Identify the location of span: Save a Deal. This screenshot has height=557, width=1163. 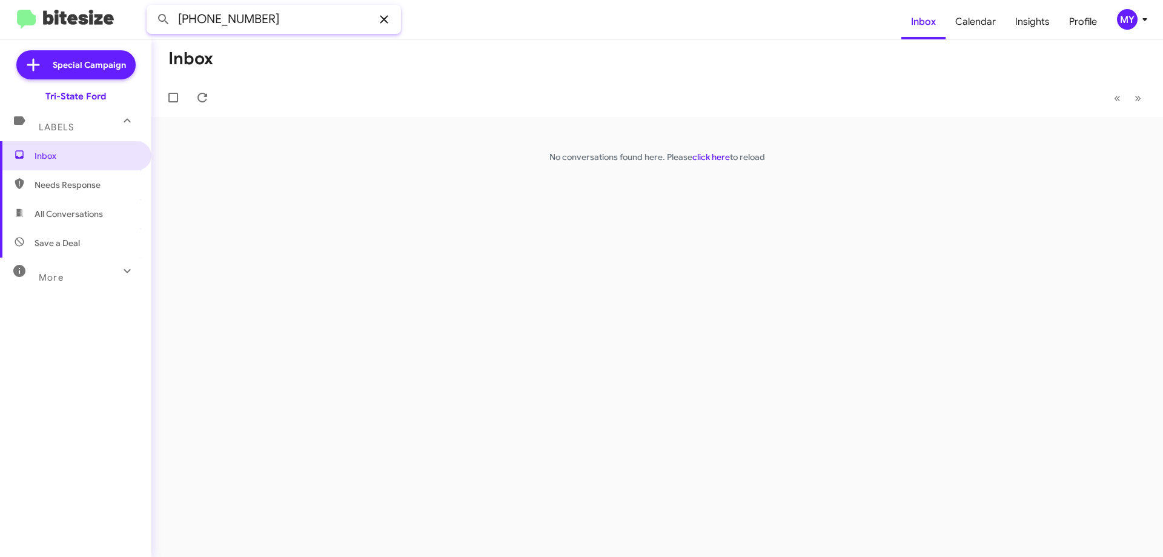
(57, 243).